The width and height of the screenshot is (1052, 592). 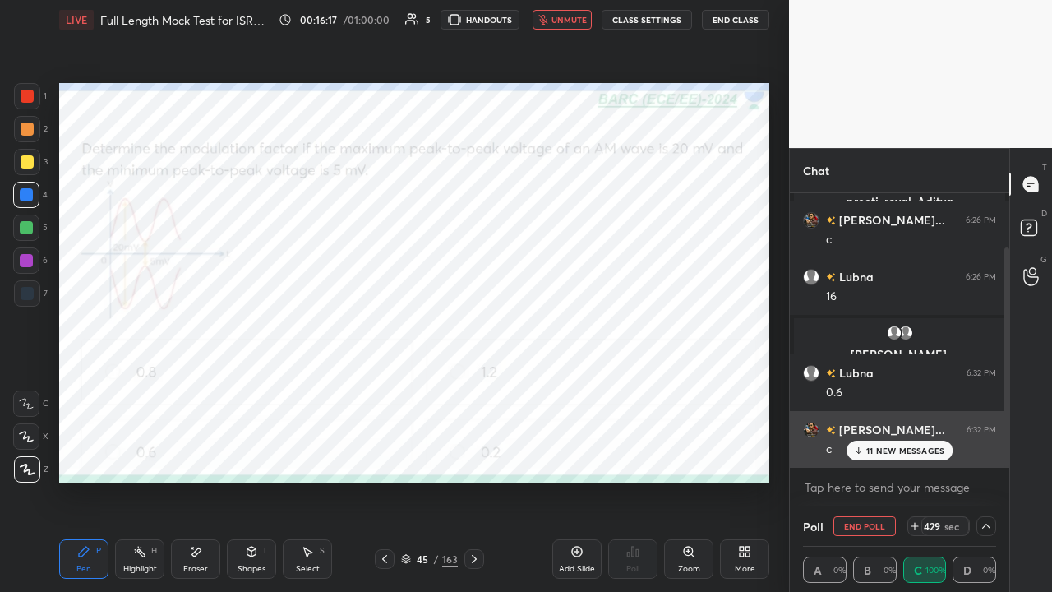 I want to click on div: H, so click(x=154, y=551).